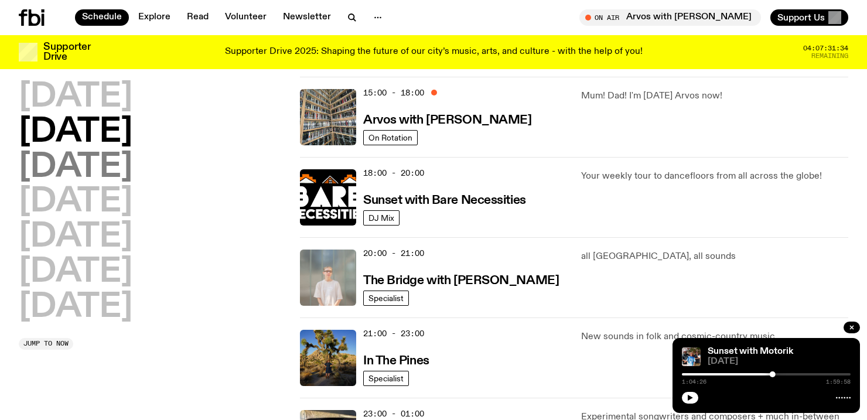 This screenshot has height=420, width=867. What do you see at coordinates (46, 344) in the screenshot?
I see `button: Jump to now` at bounding box center [46, 344].